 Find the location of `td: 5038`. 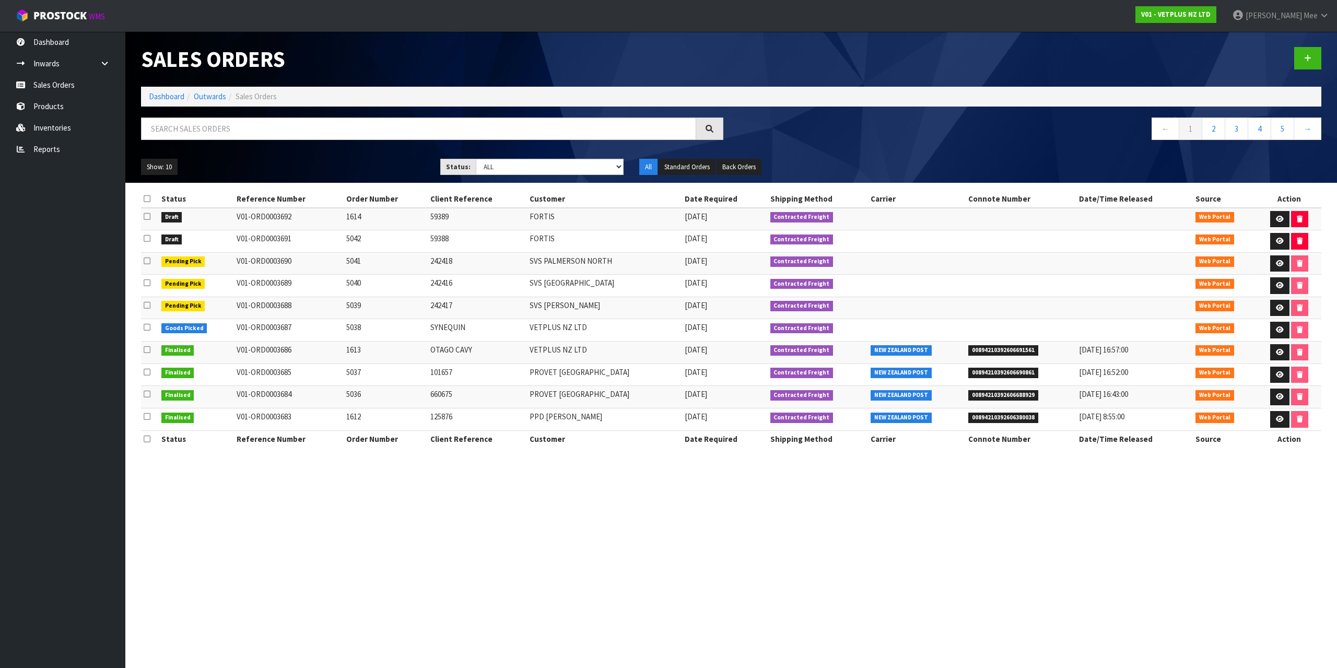

td: 5038 is located at coordinates (386, 330).